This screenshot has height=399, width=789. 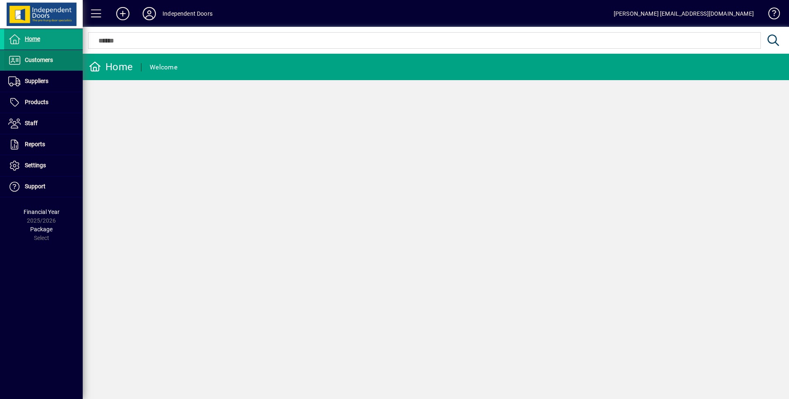 I want to click on span: Support, so click(x=35, y=186).